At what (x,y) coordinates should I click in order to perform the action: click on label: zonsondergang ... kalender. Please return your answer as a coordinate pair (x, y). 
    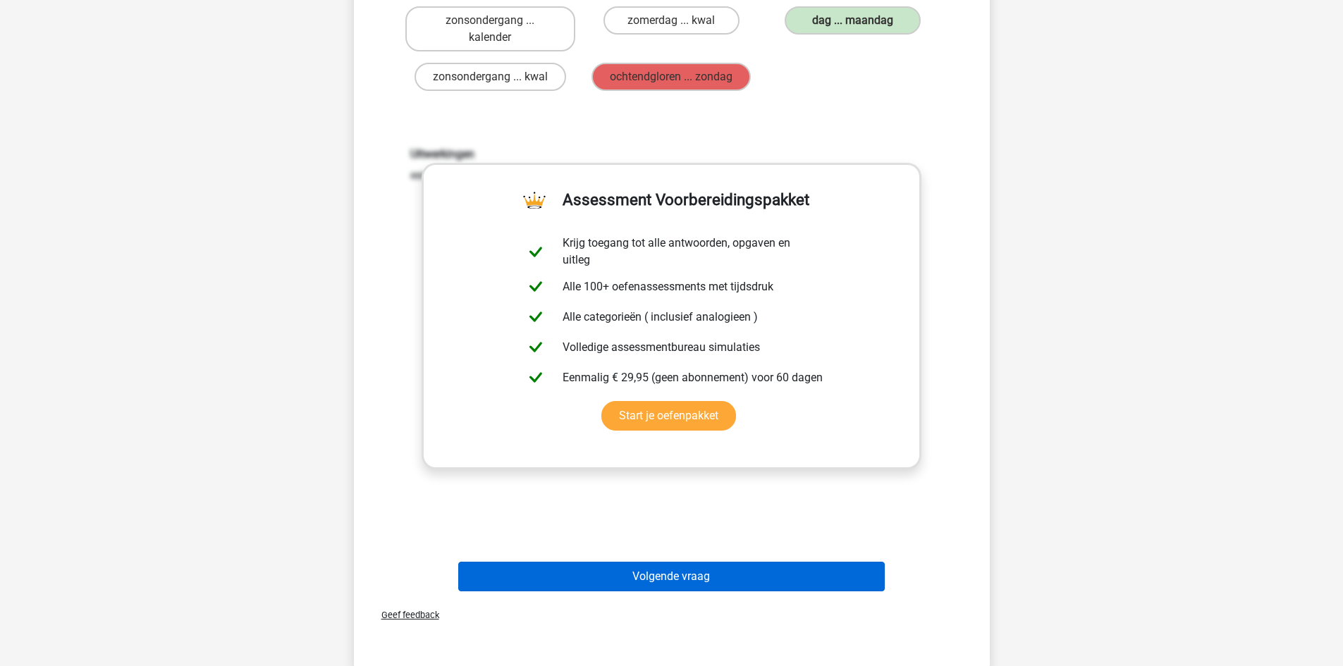
    Looking at the image, I should click on (490, 29).